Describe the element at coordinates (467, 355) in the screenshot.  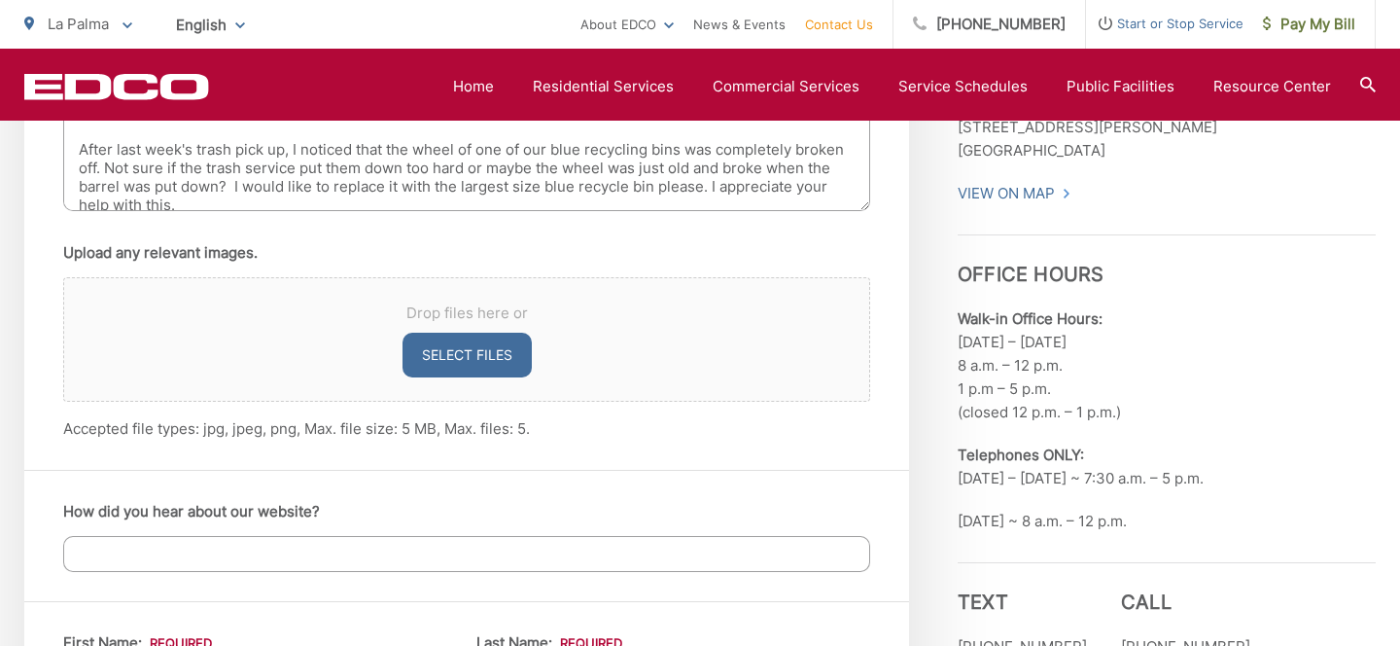
I see `button: select files, upload any relevant images.` at that location.